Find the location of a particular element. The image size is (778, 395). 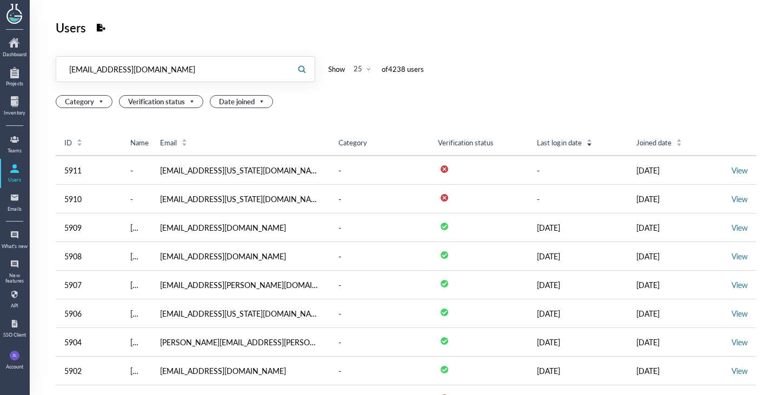

div: Inventory is located at coordinates (15, 113).